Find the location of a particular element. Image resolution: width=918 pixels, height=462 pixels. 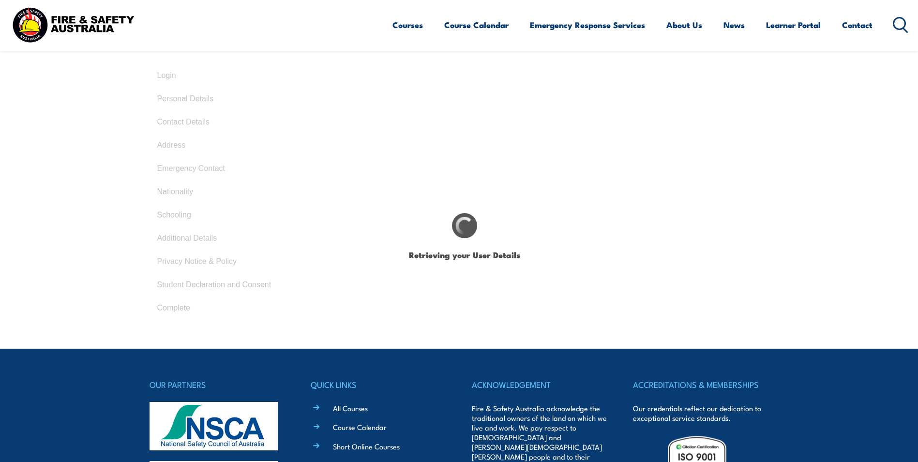

h4: QUICK LINKS is located at coordinates (378, 384).